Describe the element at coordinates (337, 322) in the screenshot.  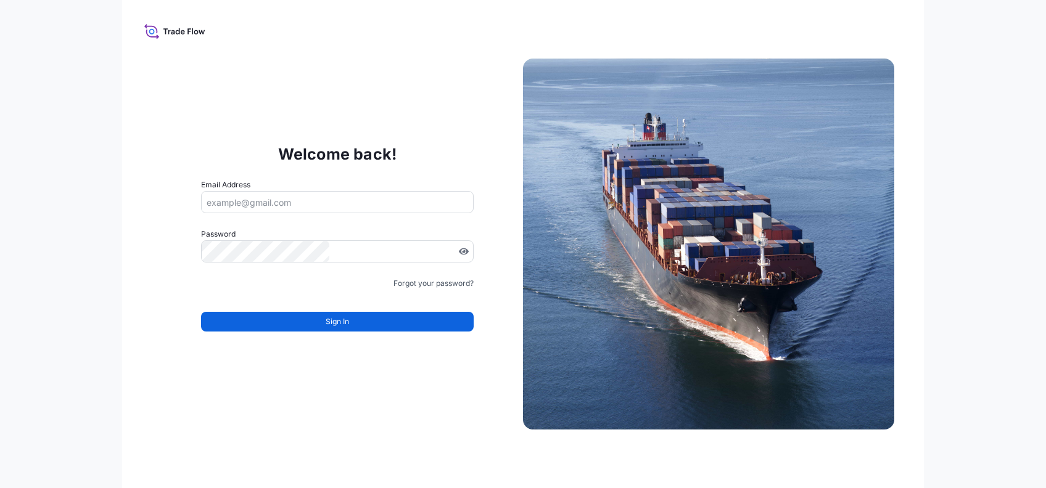
I see `button: Sign In` at that location.